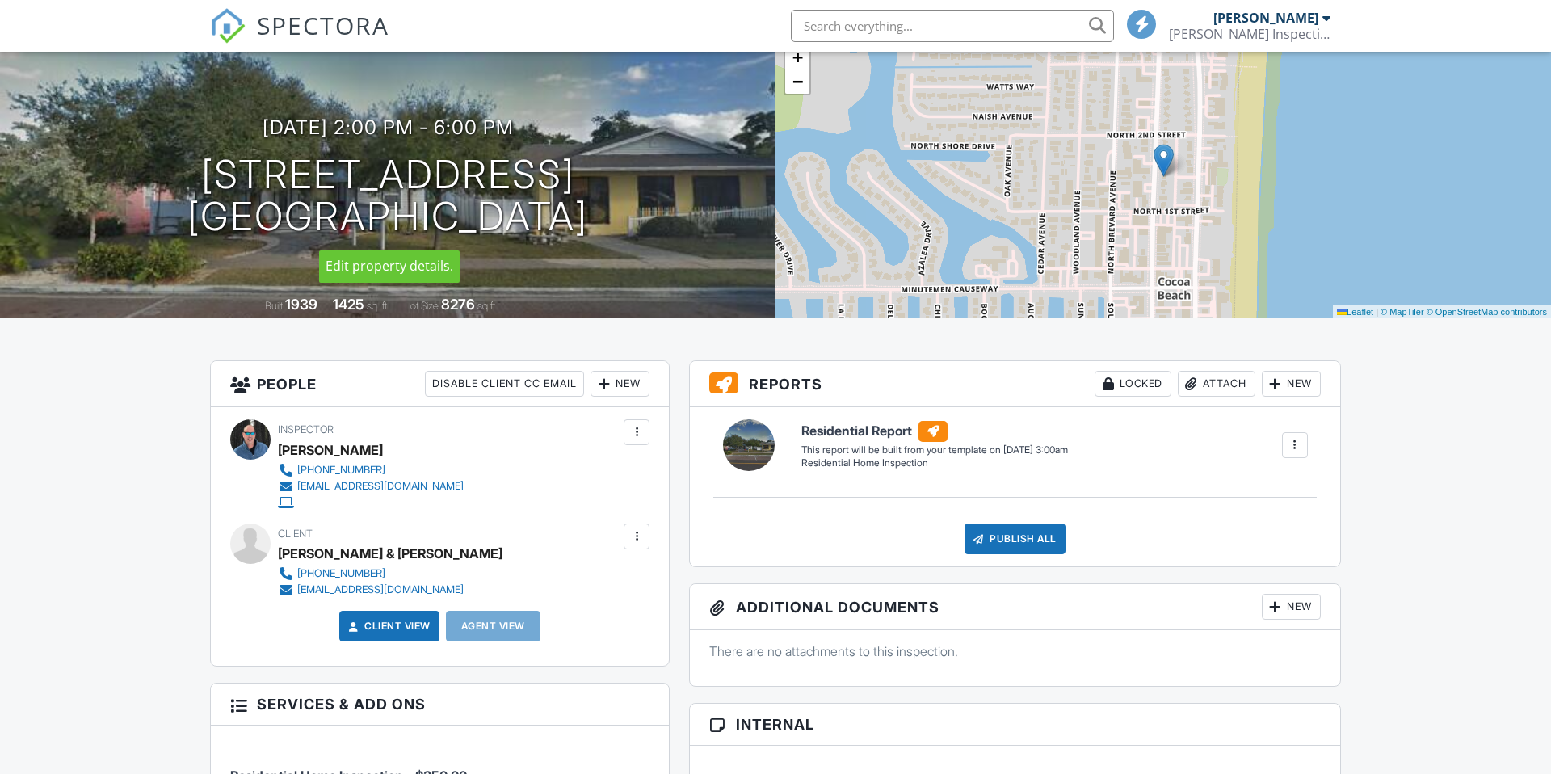 The width and height of the screenshot is (1551, 774). Describe the element at coordinates (274, 305) in the screenshot. I see `span: Built` at that location.